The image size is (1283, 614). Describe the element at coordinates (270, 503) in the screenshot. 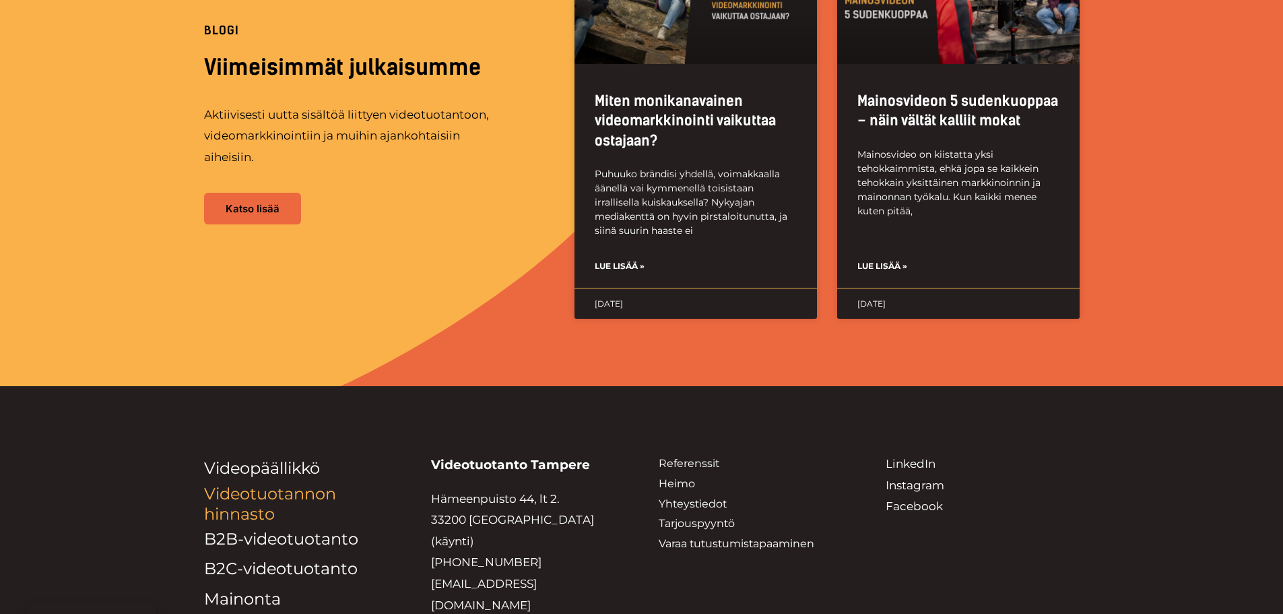

I see `a: Videotuotannon hinnasto` at that location.